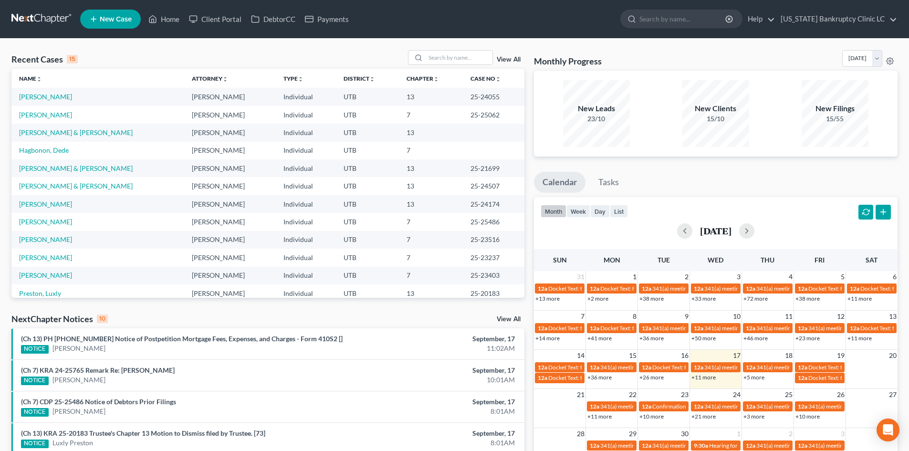 This screenshot has width=909, height=451. What do you see at coordinates (583, 316) in the screenshot?
I see `span: 7` at bounding box center [583, 316].